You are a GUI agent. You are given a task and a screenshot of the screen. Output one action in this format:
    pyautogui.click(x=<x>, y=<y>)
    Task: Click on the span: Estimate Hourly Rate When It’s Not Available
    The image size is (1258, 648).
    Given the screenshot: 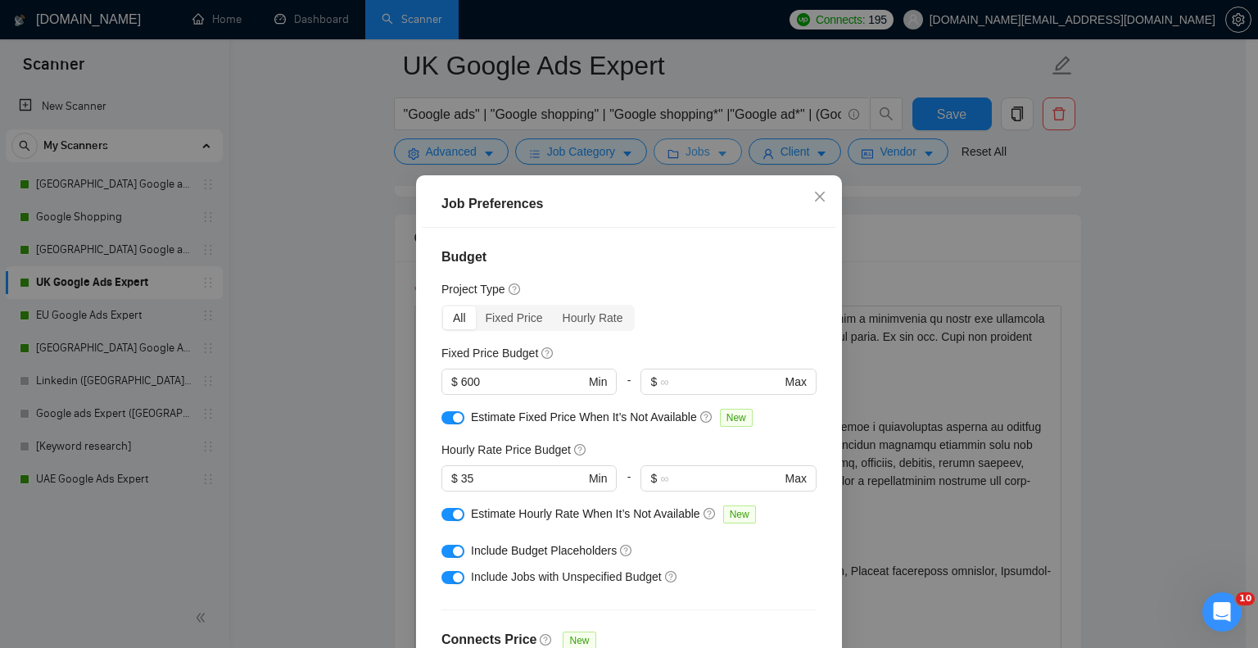 What is the action you would take?
    pyautogui.click(x=586, y=514)
    